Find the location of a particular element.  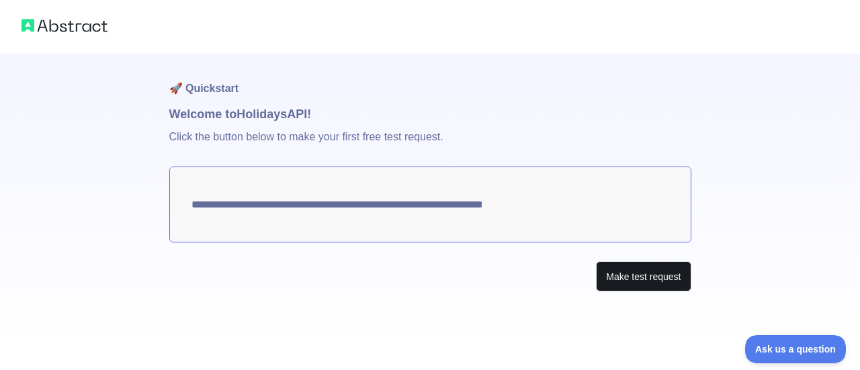

button: Make test request is located at coordinates (643, 276).